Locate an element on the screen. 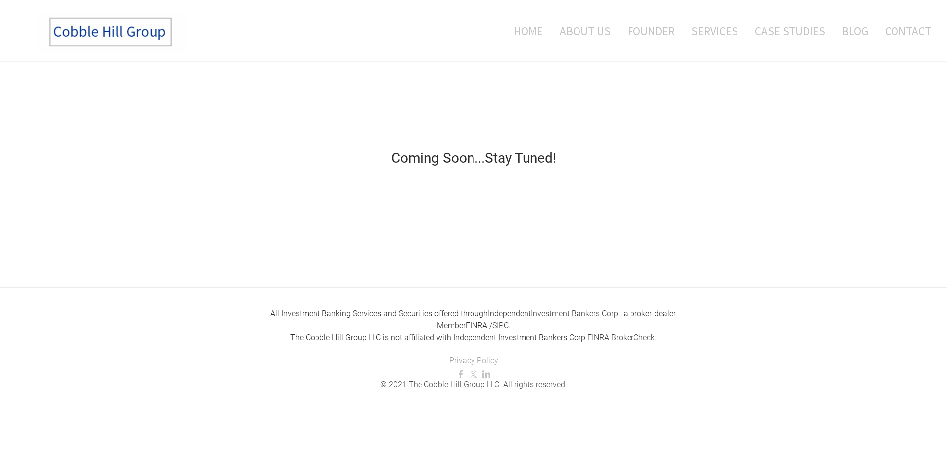  u: Investment Bankers Corp is located at coordinates (575, 313).